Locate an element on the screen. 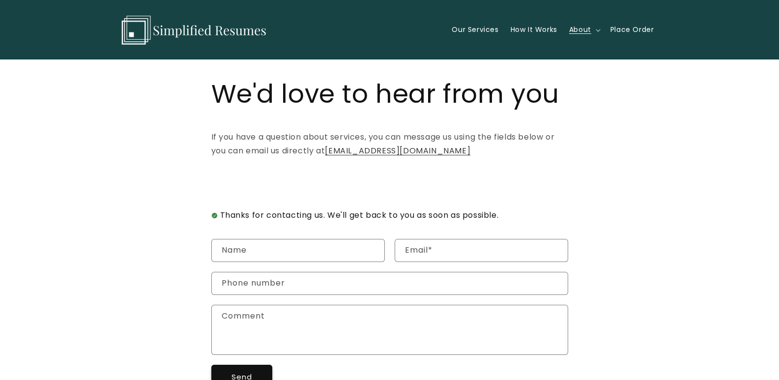 Image resolution: width=779 pixels, height=380 pixels. h1: We'd love to hear from you is located at coordinates (390, 94).